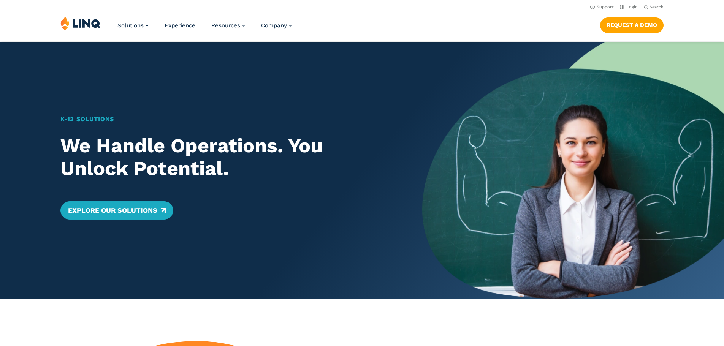 The height and width of the screenshot is (346, 724). I want to click on a: Explore Our Solutions, so click(117, 210).